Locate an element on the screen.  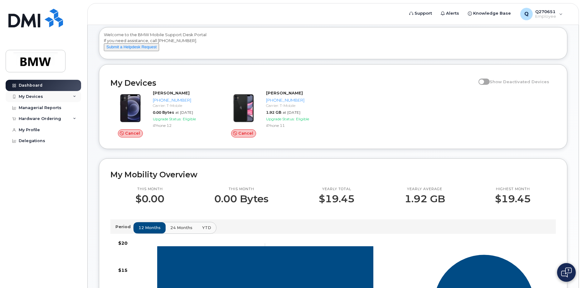
span: Alerts is located at coordinates (453, 13).